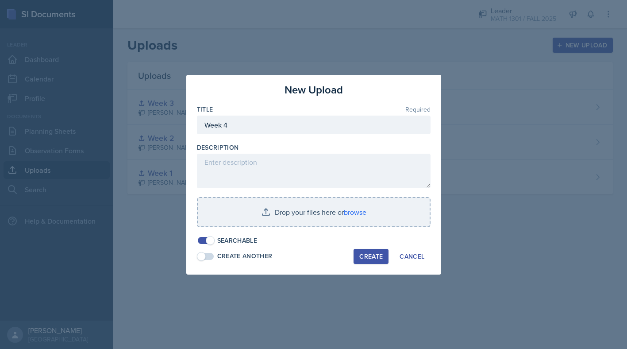 This screenshot has width=627, height=349. What do you see at coordinates (371, 256) in the screenshot?
I see `button: Create` at bounding box center [371, 256].